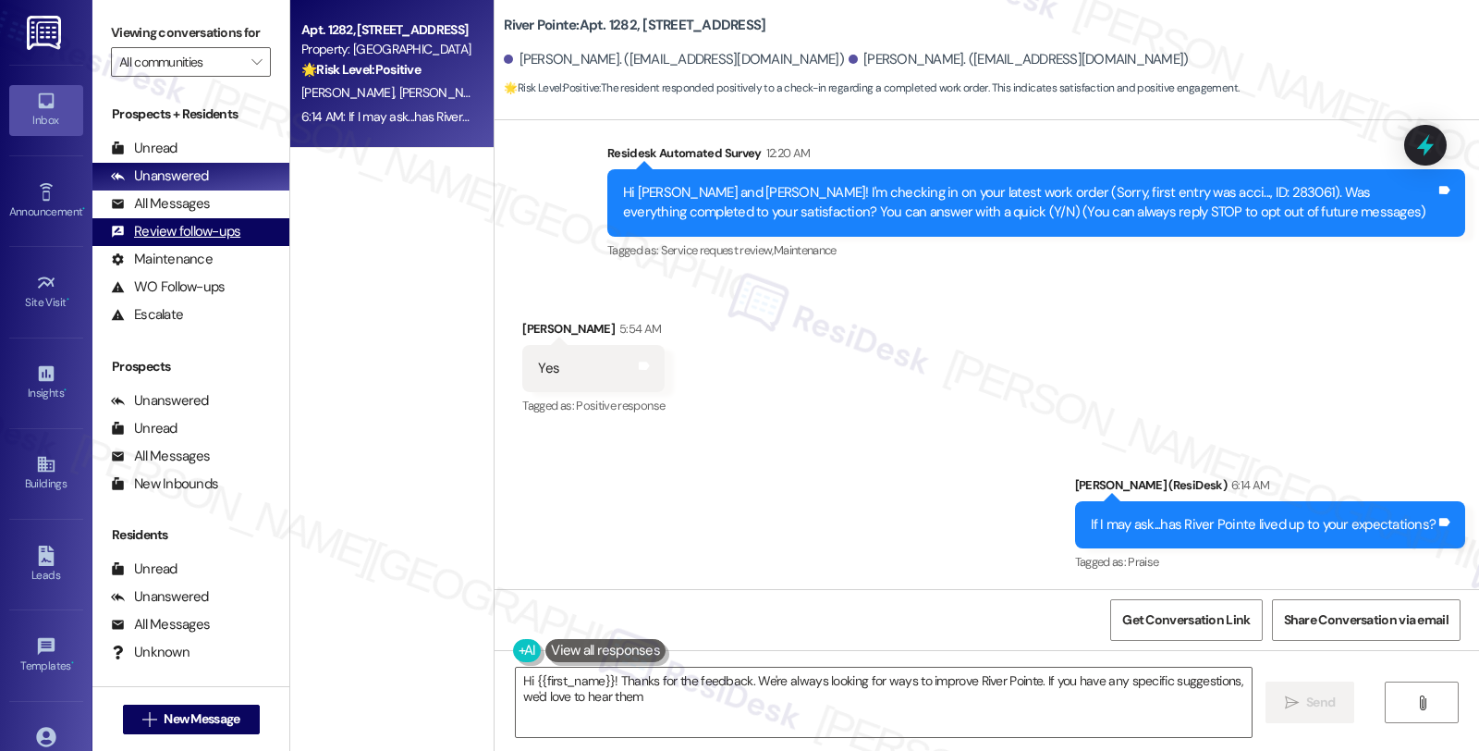 This screenshot has width=1479, height=751. I want to click on a: Templates •, so click(46, 656).